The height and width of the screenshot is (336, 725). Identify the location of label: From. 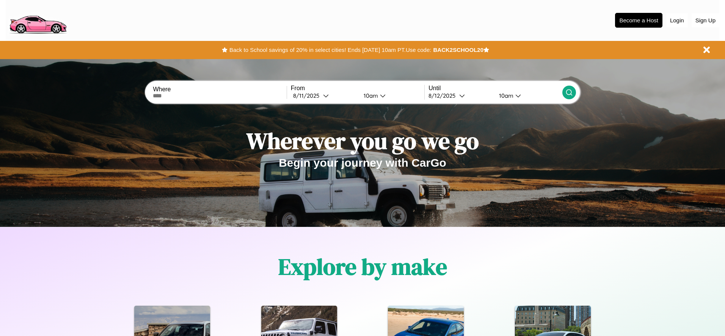
(358, 88).